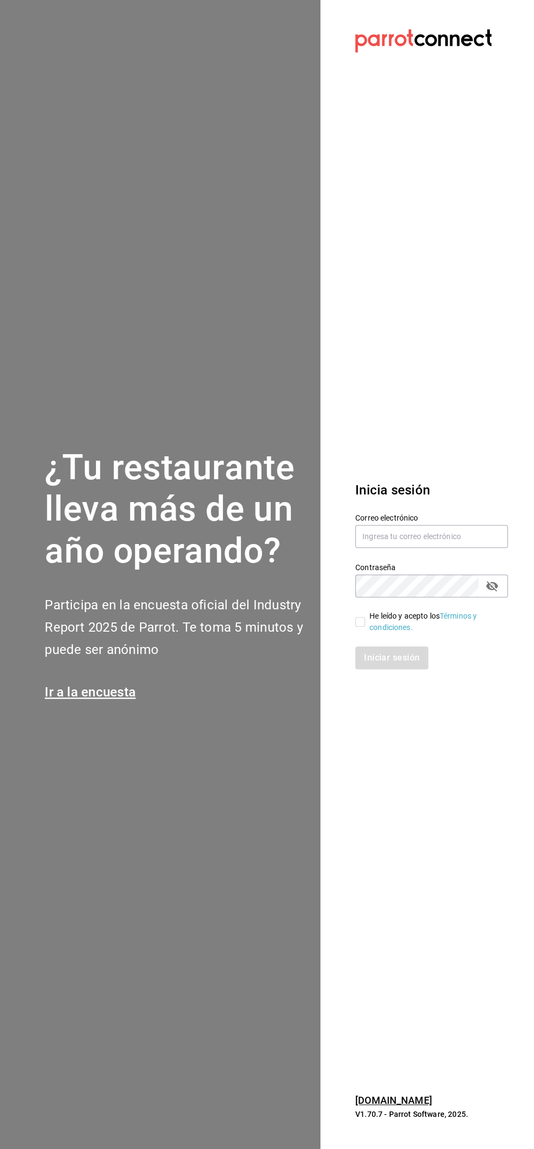 This screenshot has width=534, height=1149. What do you see at coordinates (434, 622) in the screenshot?
I see `div: He leído y acepto los` at bounding box center [434, 622].